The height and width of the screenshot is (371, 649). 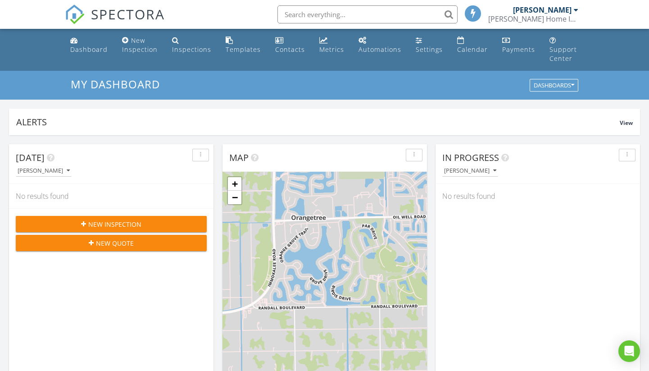 What do you see at coordinates (630, 351) in the screenshot?
I see `div: Open Intercom Messenger` at bounding box center [630, 351].